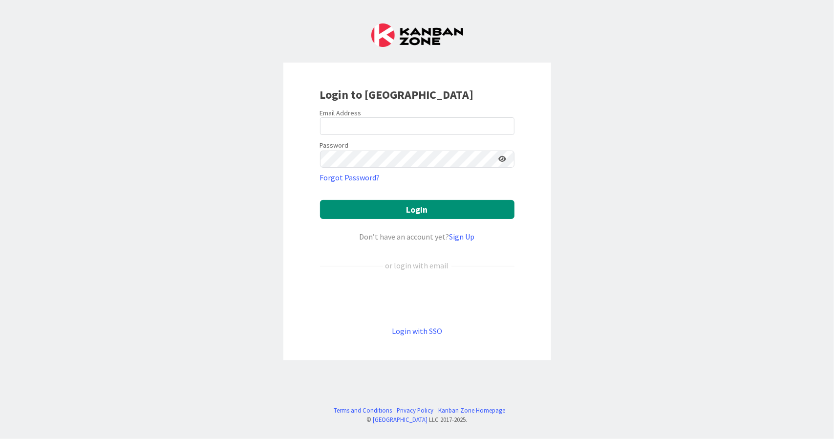 The image size is (834, 439). What do you see at coordinates (472, 410) in the screenshot?
I see `a: Kanban Zone Homepage` at bounding box center [472, 410].